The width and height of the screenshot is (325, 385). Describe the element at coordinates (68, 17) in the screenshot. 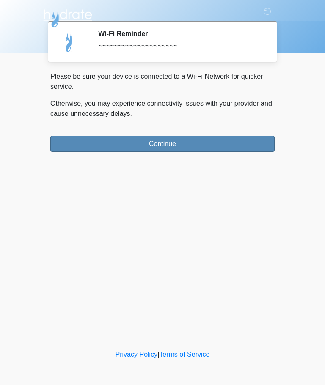

I see `img: Hydrate IV Bar - Arcadia Logo` at that location.